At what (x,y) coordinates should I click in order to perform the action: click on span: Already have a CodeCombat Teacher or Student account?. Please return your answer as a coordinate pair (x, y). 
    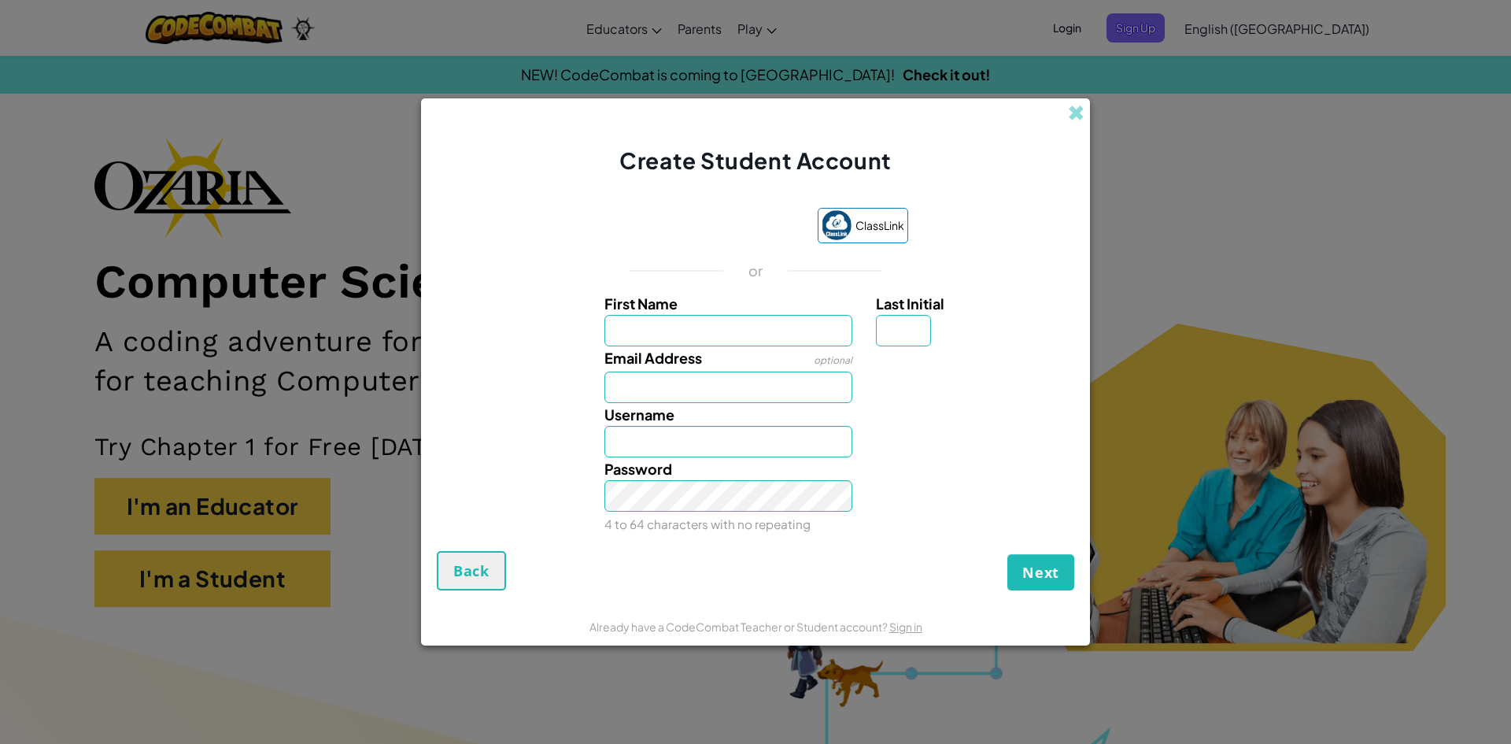
    Looking at the image, I should click on (739, 627).